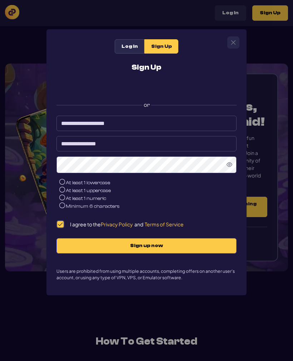 This screenshot has width=293, height=361. Describe the element at coordinates (146, 246) in the screenshot. I see `button: Sign up now` at that location.